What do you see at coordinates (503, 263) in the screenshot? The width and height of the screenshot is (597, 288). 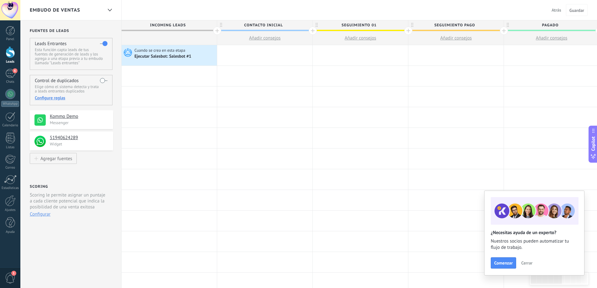 I see `button: Comenzar` at bounding box center [503, 263].